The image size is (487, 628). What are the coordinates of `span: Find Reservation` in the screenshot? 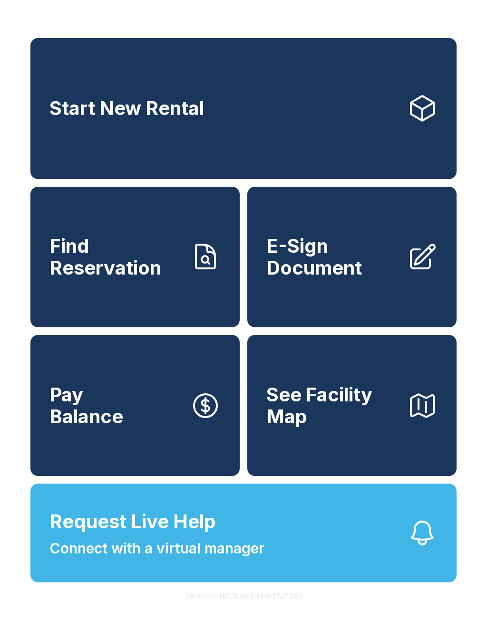 It's located at (116, 257).